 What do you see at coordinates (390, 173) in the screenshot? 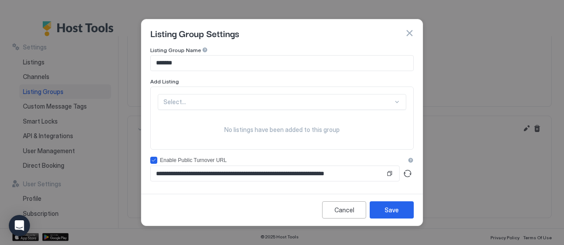
I see `button: Copy` at bounding box center [390, 173].